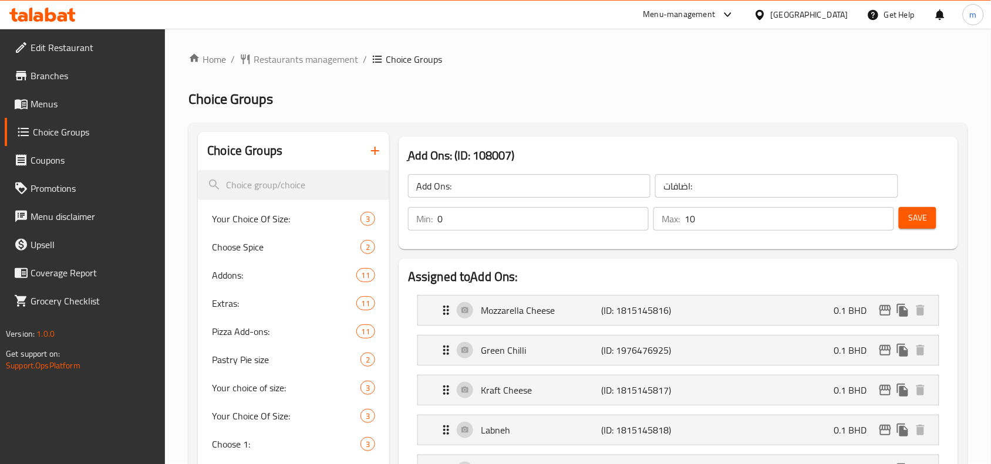  Describe the element at coordinates (283, 332) in the screenshot. I see `span: Pizza Add-ons:` at that location.